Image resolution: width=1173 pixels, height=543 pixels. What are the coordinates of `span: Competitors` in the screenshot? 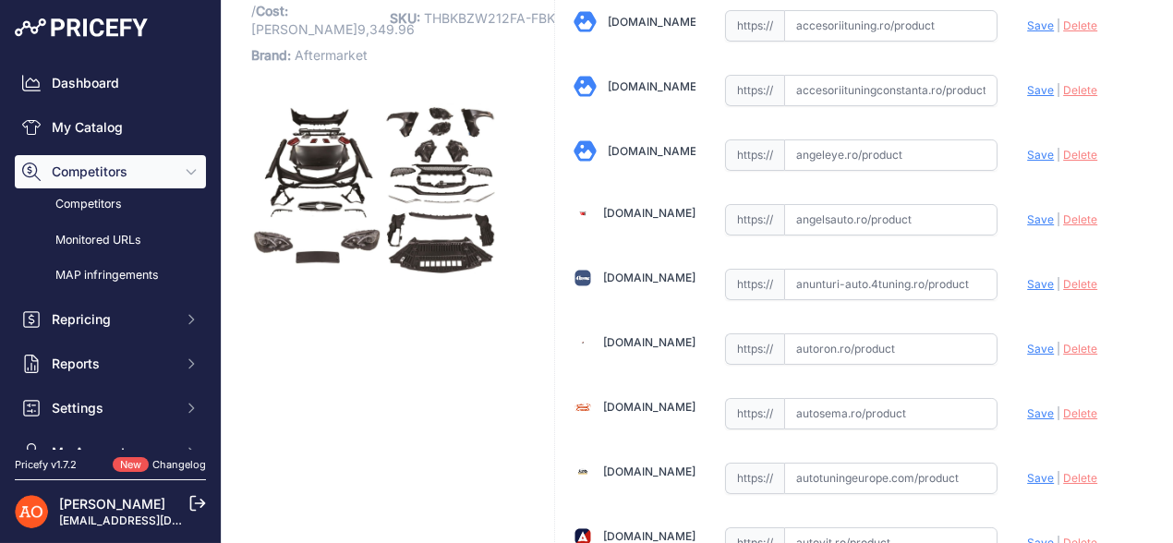 It's located at (112, 172).